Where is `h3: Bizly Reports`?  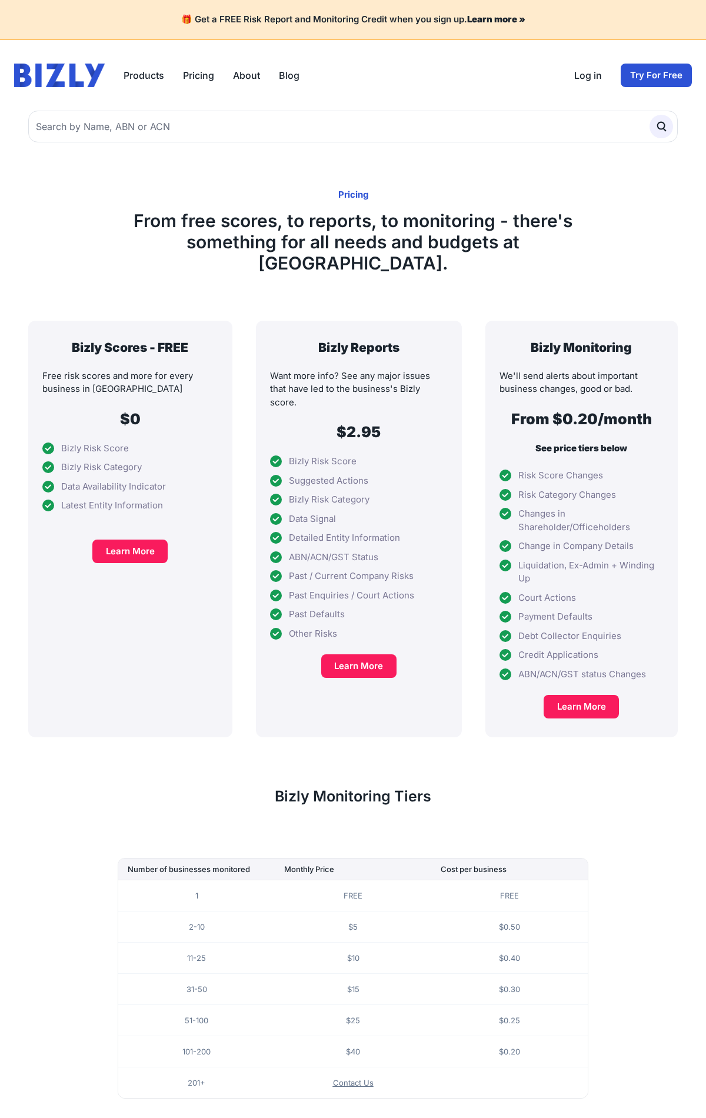
h3: Bizly Reports is located at coordinates (359, 347).